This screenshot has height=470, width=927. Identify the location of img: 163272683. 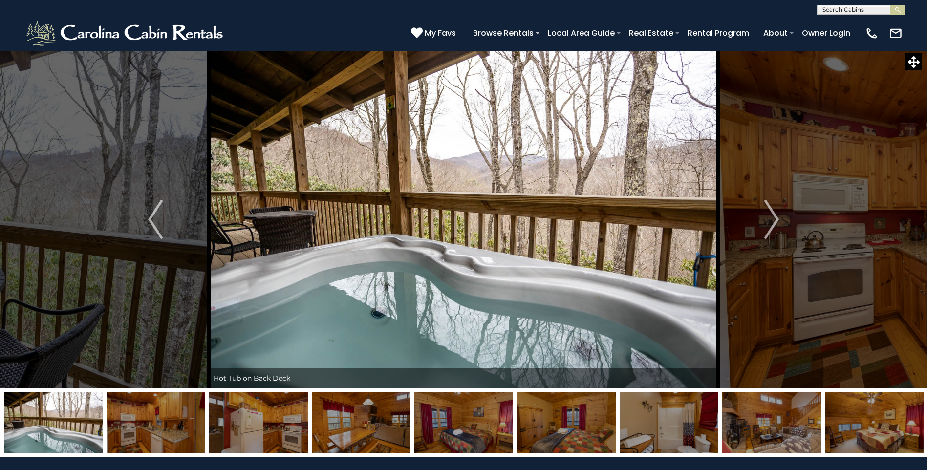
(53, 422).